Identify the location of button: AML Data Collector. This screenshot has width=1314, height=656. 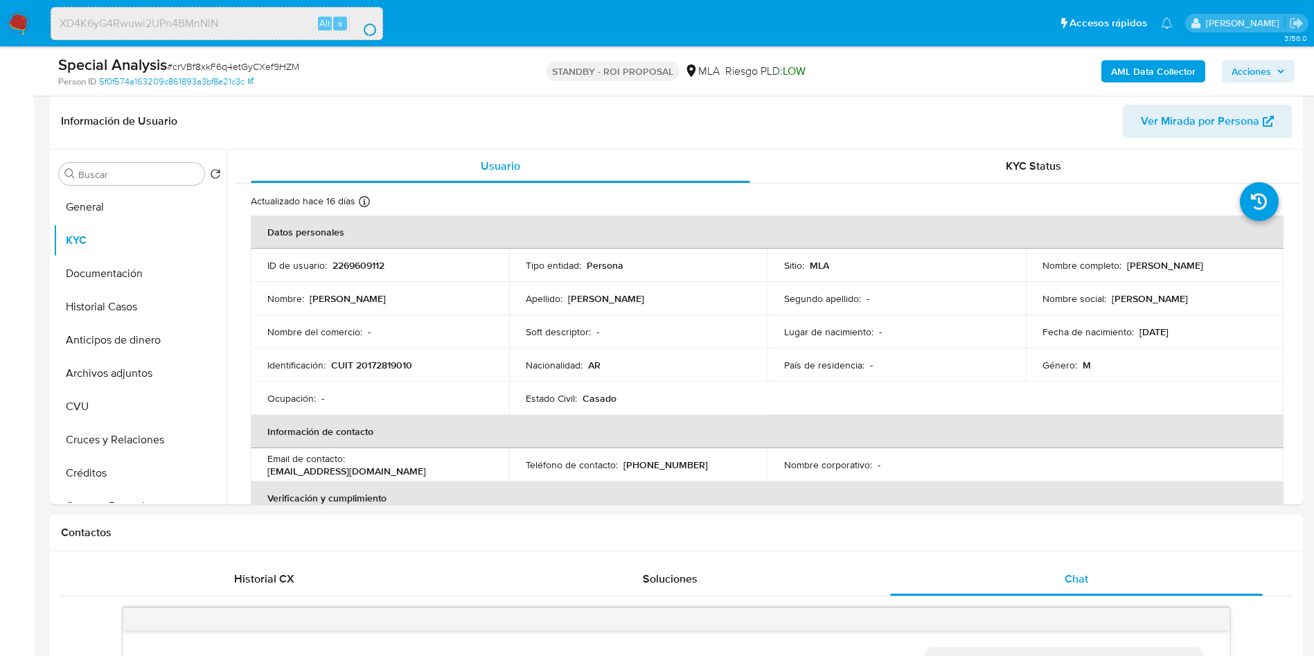
(1153, 71).